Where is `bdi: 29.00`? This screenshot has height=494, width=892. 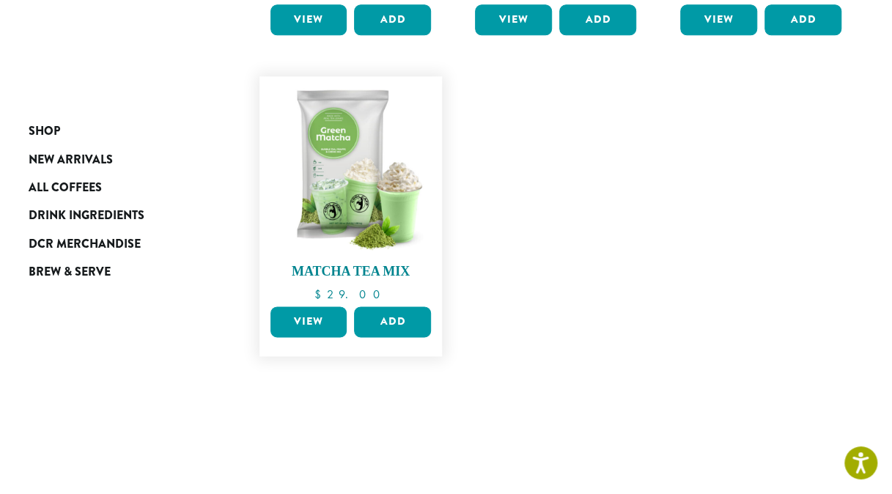 bdi: 29.00 is located at coordinates (350, 294).